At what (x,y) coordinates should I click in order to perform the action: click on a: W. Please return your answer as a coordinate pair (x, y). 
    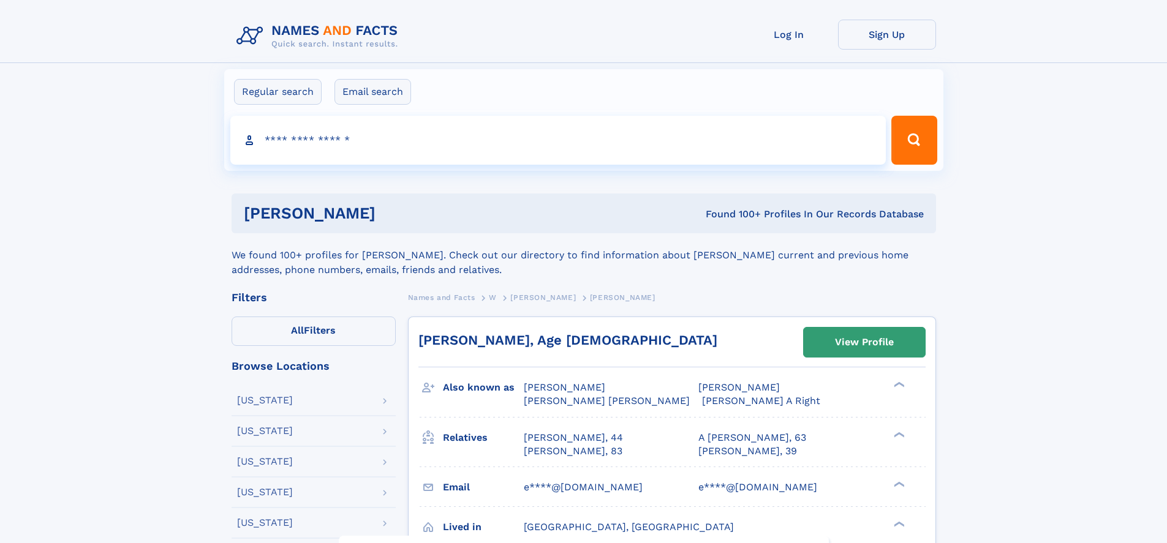
    Looking at the image, I should click on (492, 297).